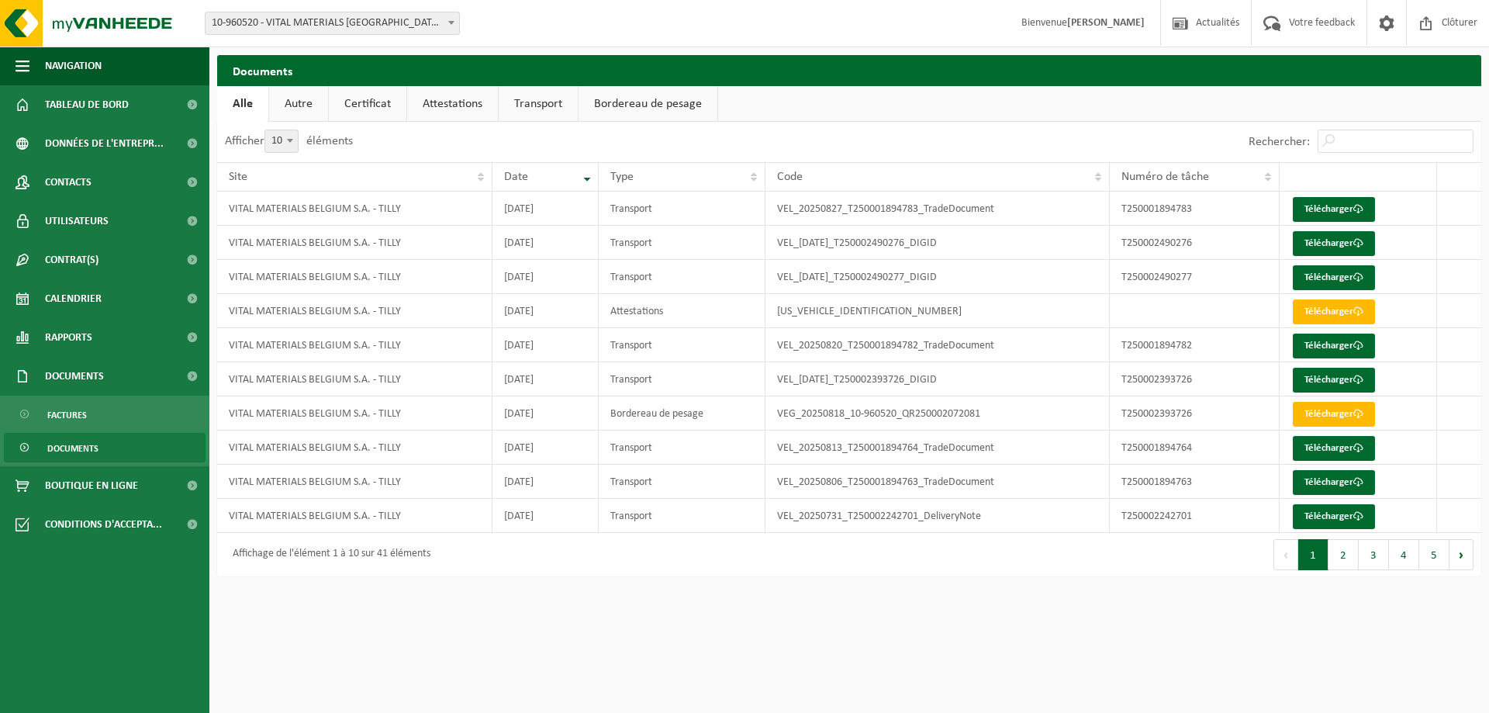  I want to click on span: Type, so click(622, 177).